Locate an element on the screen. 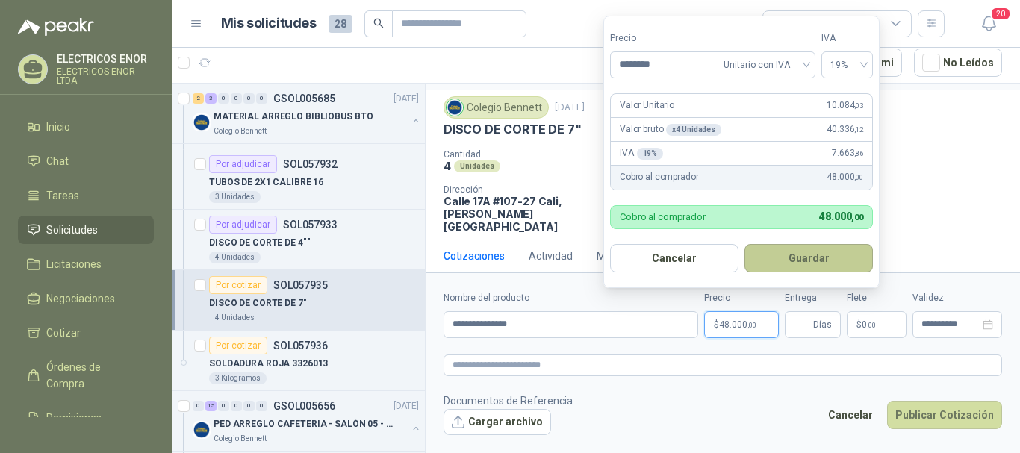  span: Remisiones is located at coordinates (74, 418).